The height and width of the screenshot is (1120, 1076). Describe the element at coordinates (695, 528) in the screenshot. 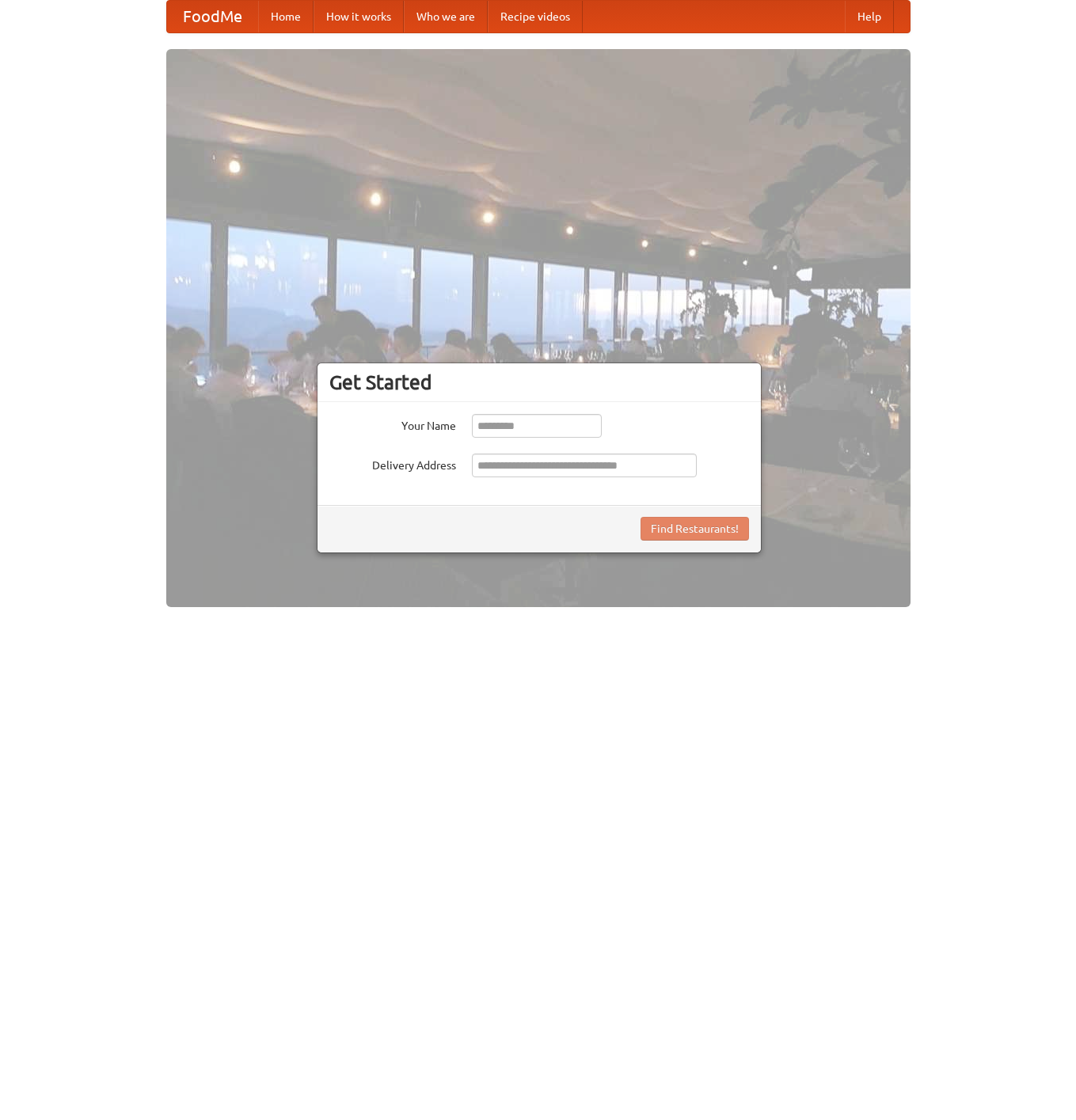

I see `button: Find Restaurants!` at that location.